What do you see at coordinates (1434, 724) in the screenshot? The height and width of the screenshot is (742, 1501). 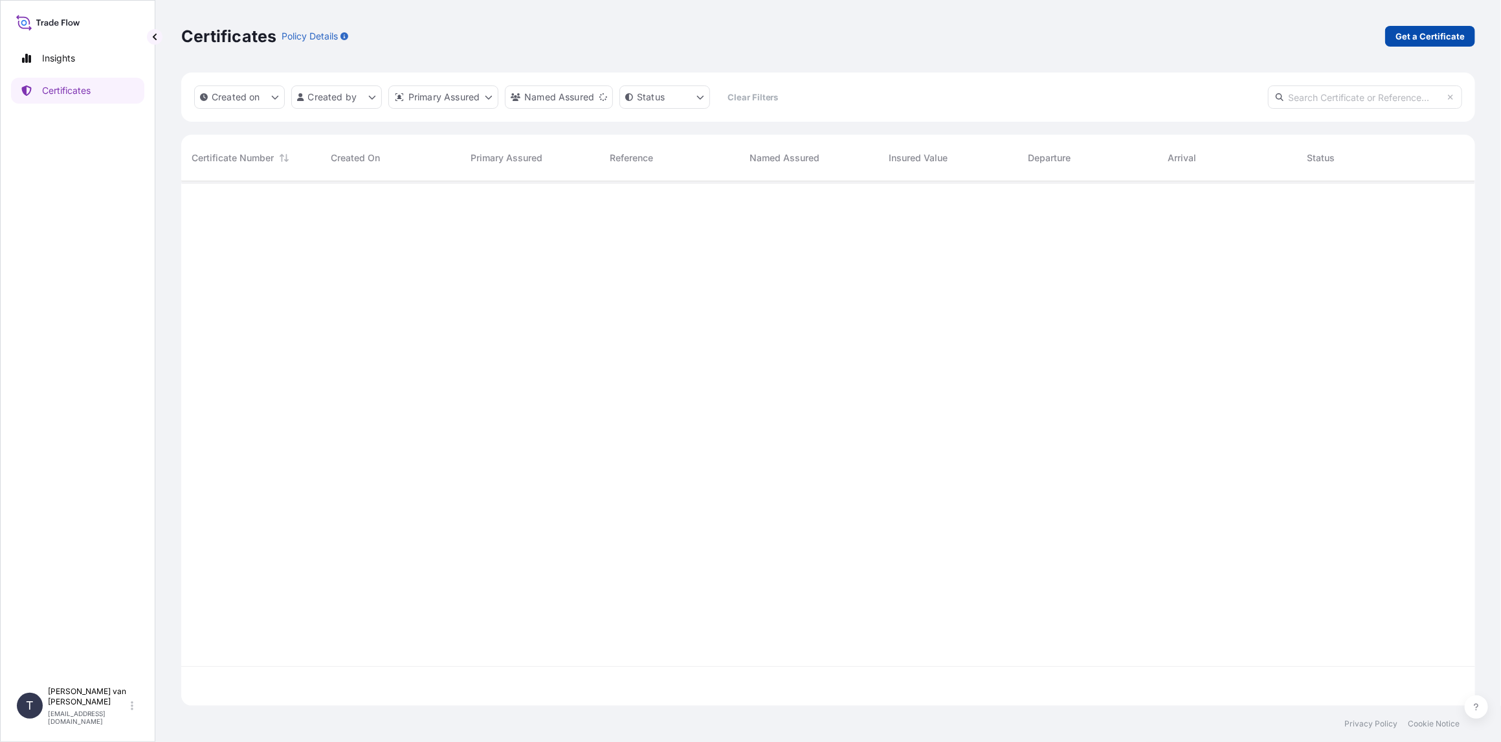 I see `a: Cookie Notice` at bounding box center [1434, 724].